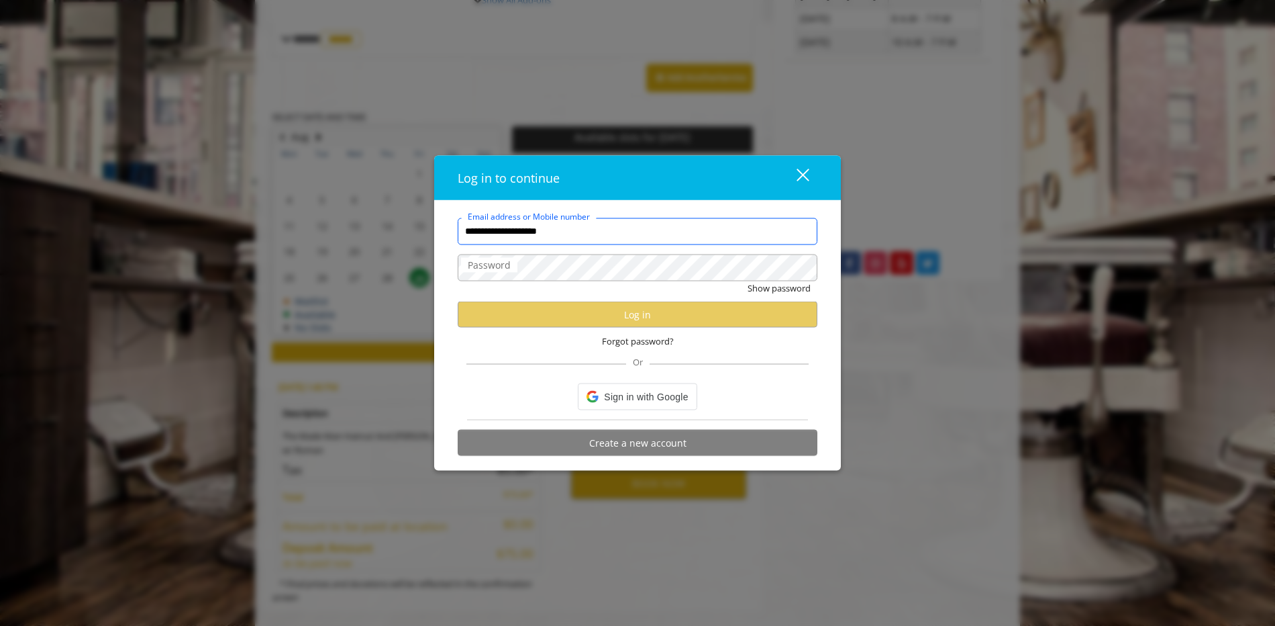  What do you see at coordinates (638, 442) in the screenshot?
I see `button: Create a new account` at bounding box center [638, 442].